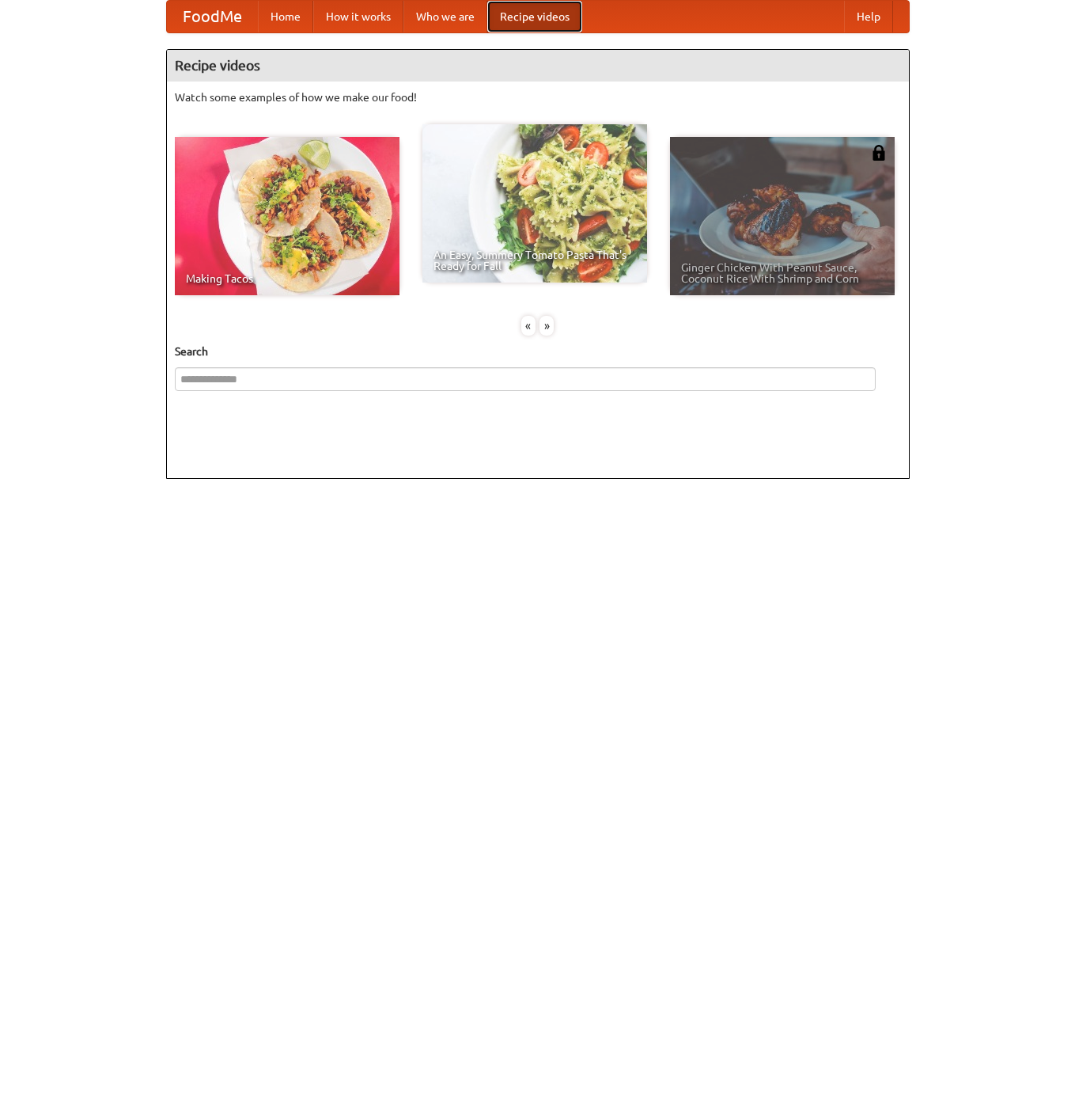 The width and height of the screenshot is (1075, 1120). I want to click on a: Making Tacos, so click(287, 216).